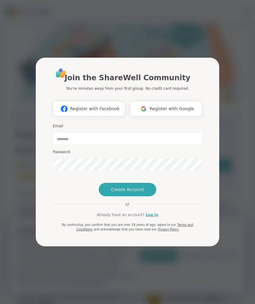 The height and width of the screenshot is (304, 255). I want to click on a: Privacy Policy, so click(168, 229).